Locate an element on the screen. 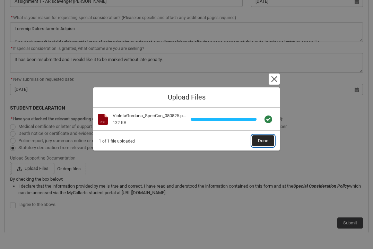  span: 132 is located at coordinates (116, 123).